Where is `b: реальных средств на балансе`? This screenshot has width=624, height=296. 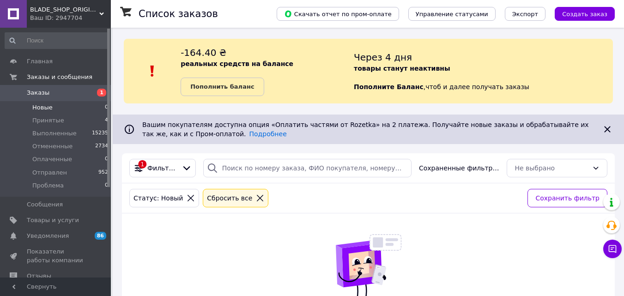
b: реальных средств на балансе is located at coordinates (237, 64).